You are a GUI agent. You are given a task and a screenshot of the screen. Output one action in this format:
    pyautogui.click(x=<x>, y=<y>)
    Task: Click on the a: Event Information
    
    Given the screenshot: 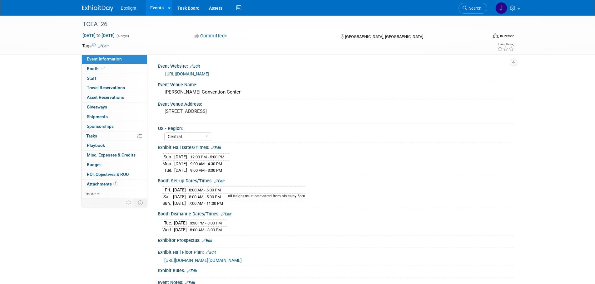 What is the action you would take?
    pyautogui.click(x=114, y=59)
    